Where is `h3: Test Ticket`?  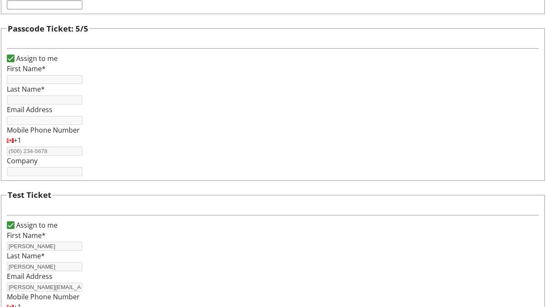 h3: Test Ticket is located at coordinates (29, 195).